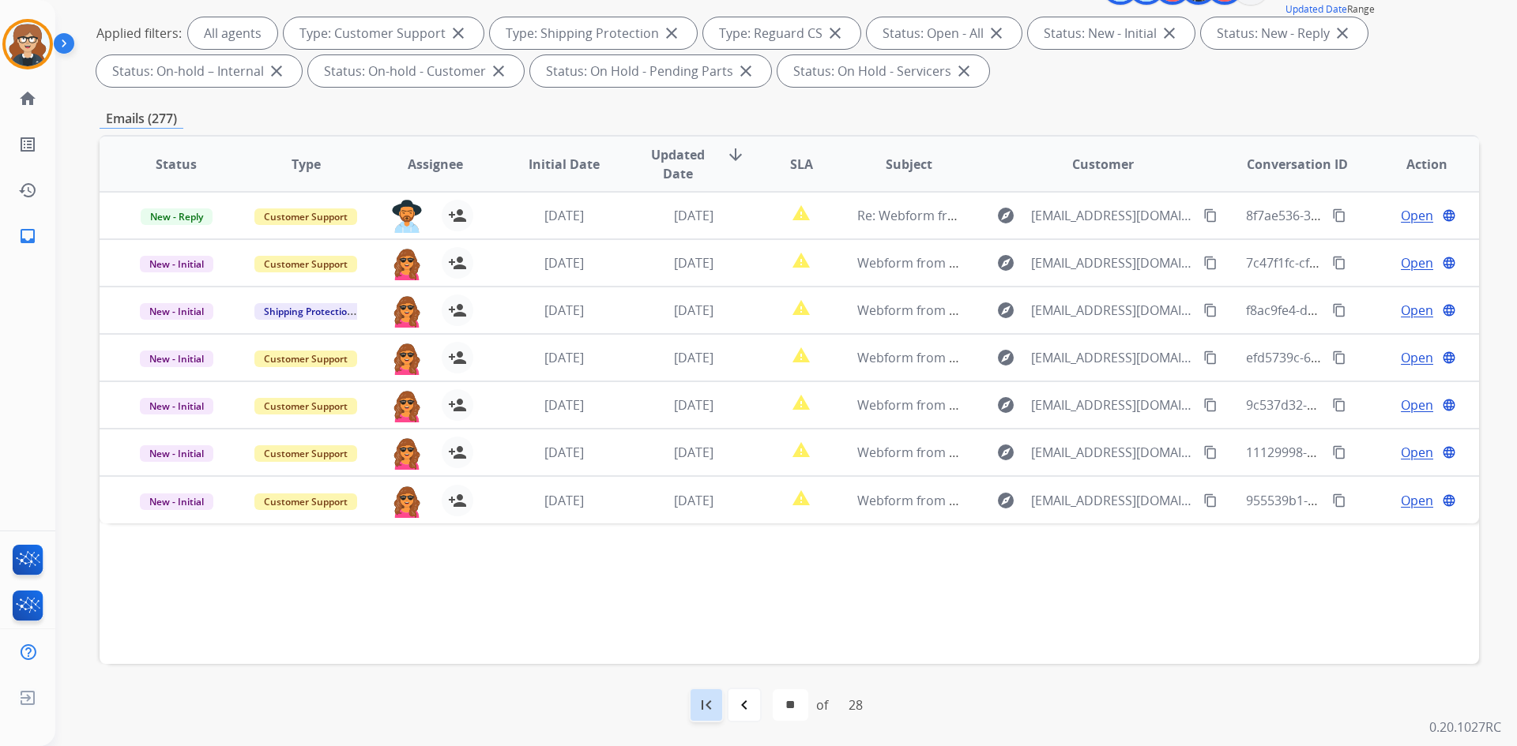  What do you see at coordinates (176, 164) in the screenshot?
I see `span: Status` at bounding box center [176, 164].